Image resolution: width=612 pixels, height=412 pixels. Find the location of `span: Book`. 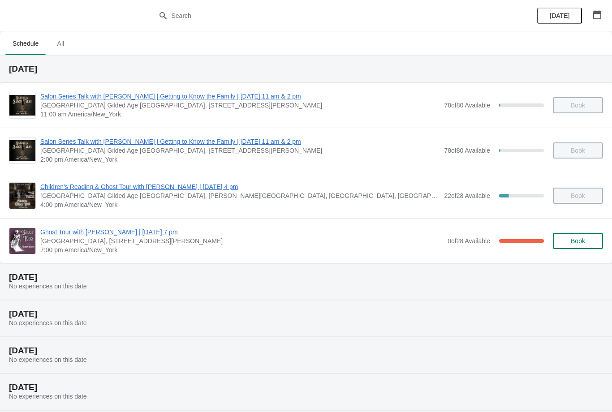

span: Book is located at coordinates (578, 241).